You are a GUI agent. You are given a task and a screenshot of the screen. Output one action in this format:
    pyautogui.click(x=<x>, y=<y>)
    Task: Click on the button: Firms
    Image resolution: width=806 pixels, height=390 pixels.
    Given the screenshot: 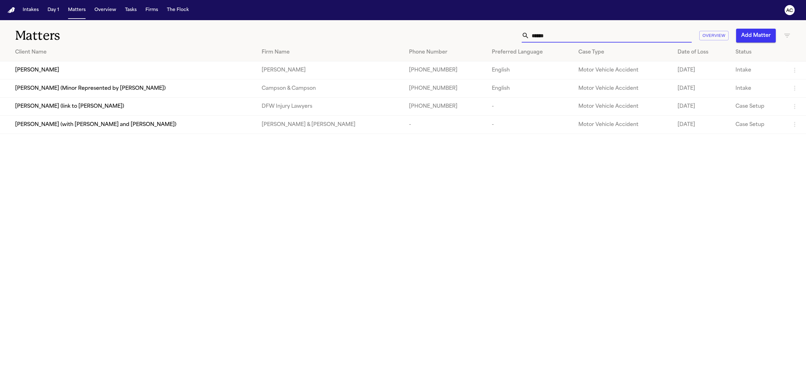 What is the action you would take?
    pyautogui.click(x=152, y=10)
    